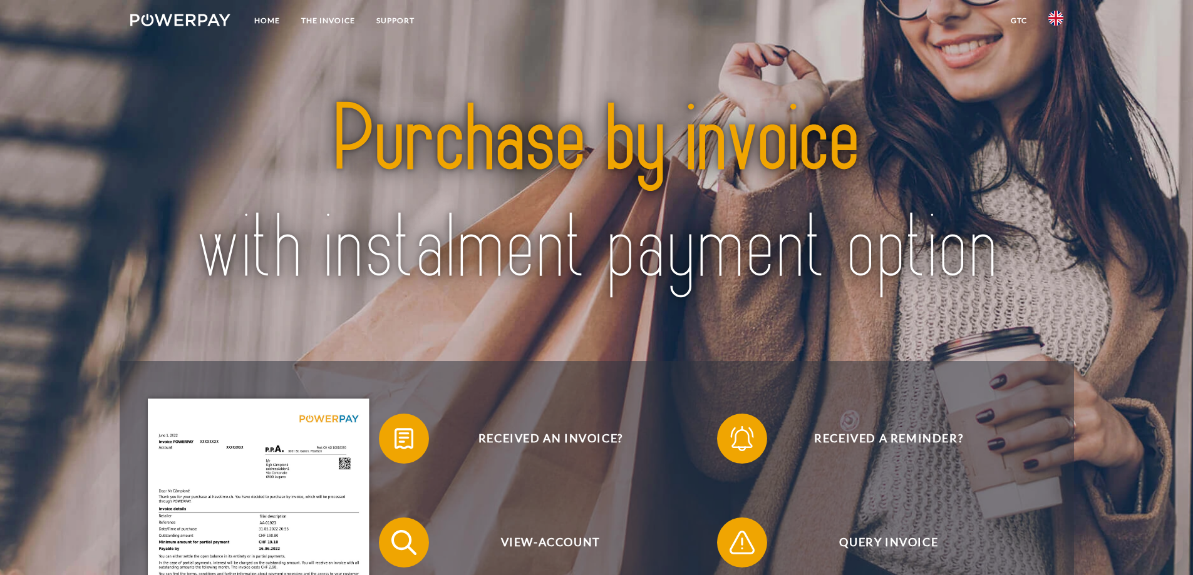 This screenshot has height=575, width=1193. Describe the element at coordinates (880, 543) in the screenshot. I see `a: Query Invoice` at that location.